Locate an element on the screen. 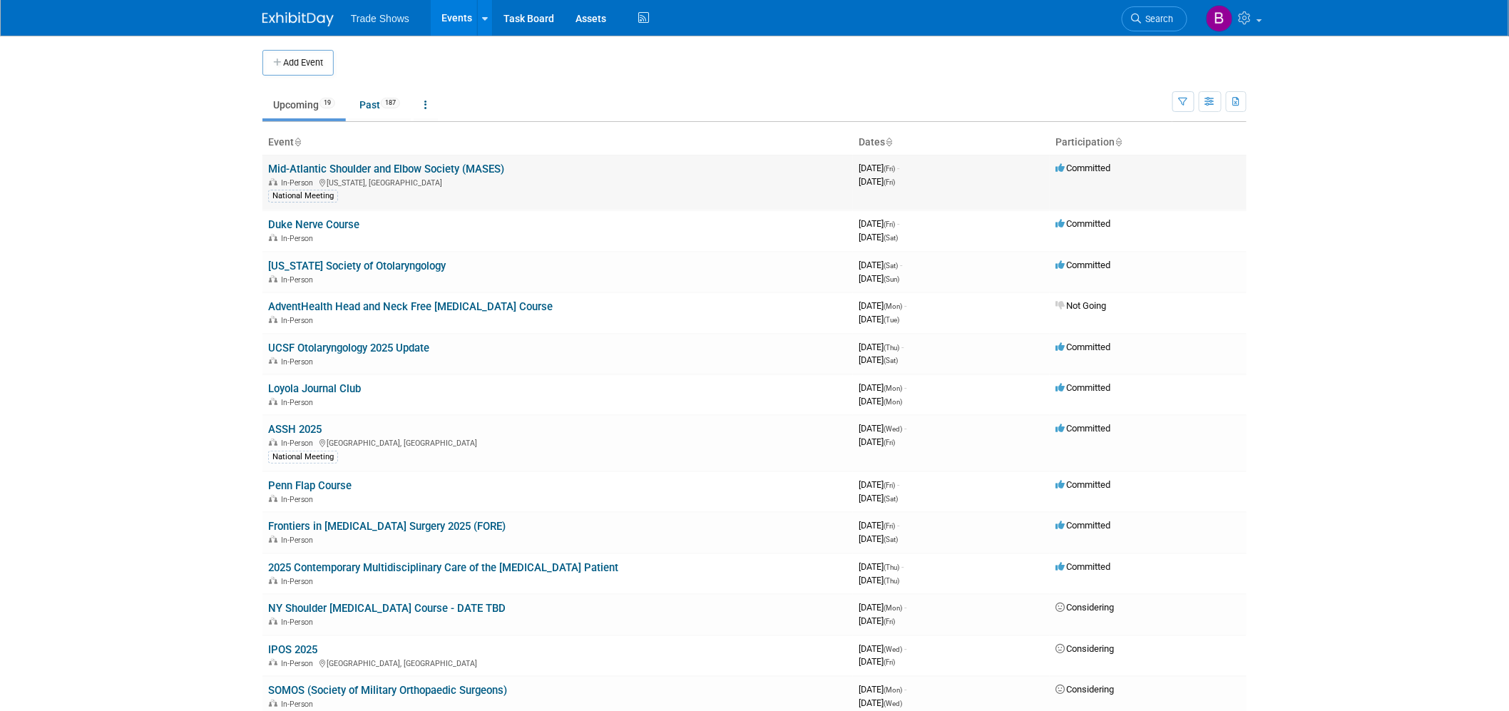 This screenshot has height=711, width=1509. span: (Sun) is located at coordinates (892, 279).